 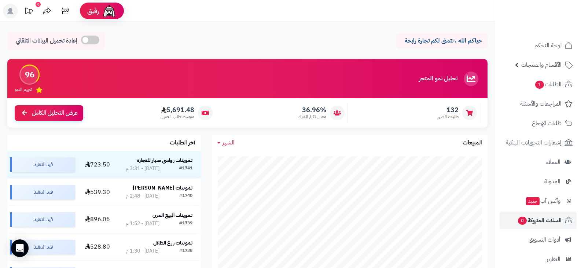 What do you see at coordinates (23, 89) in the screenshot?
I see `span: تقييم النمو` at bounding box center [23, 89].